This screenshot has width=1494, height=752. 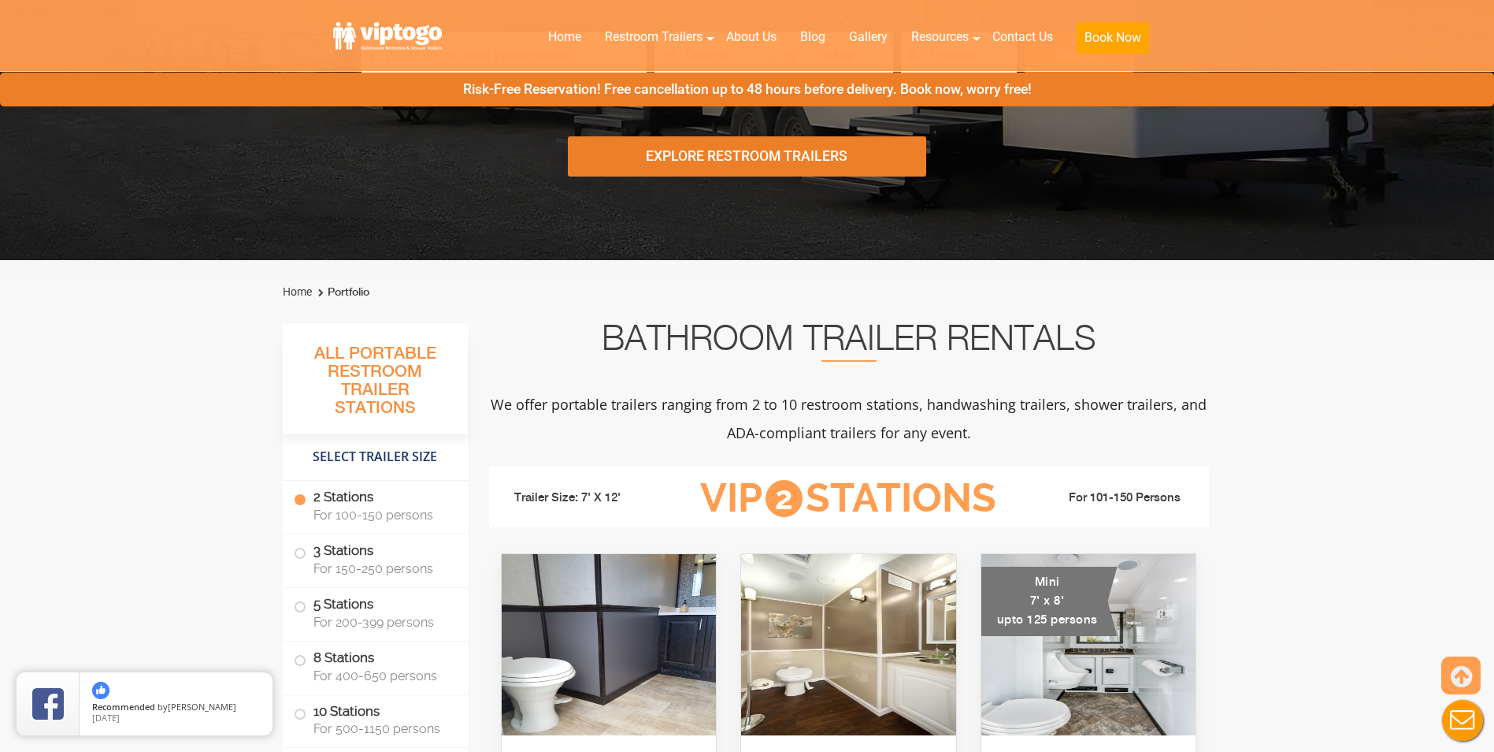 I want to click on label: 3 Stations, so click(x=375, y=559).